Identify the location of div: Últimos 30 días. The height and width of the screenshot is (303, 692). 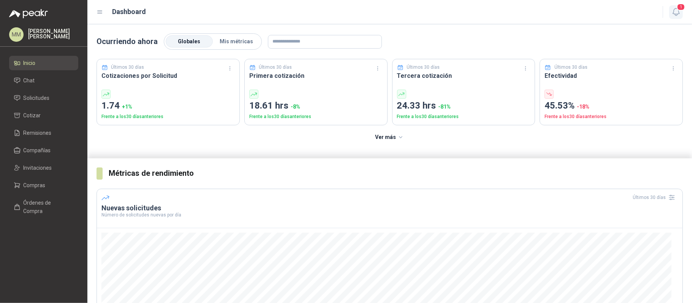
(655, 198).